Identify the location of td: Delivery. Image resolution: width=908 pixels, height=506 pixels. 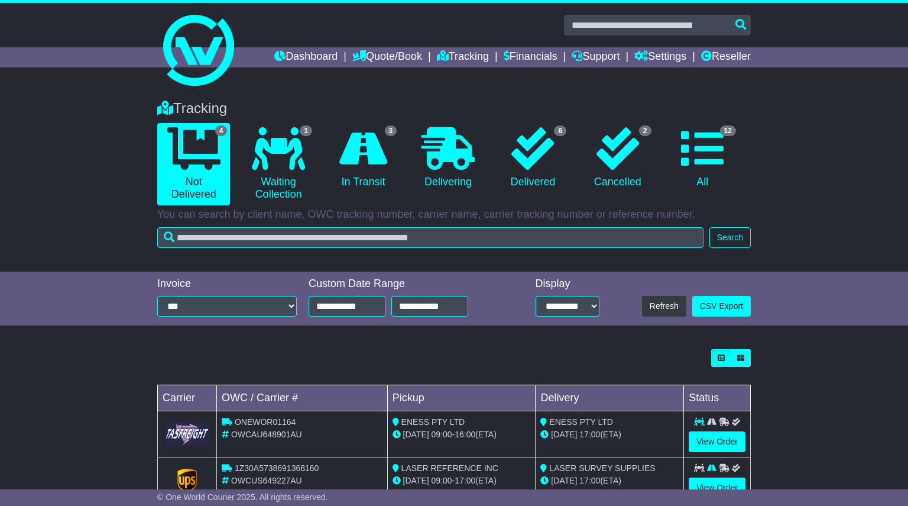
(610, 398).